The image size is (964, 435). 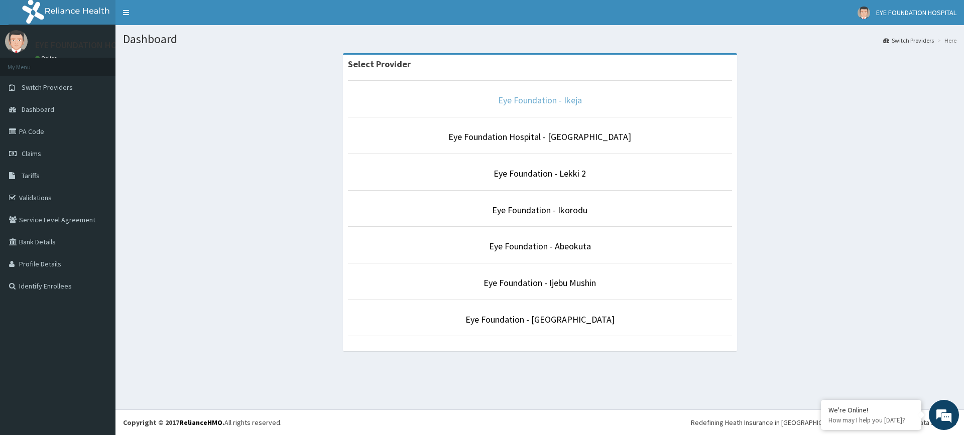 What do you see at coordinates (47, 87) in the screenshot?
I see `span: Switch Providers` at bounding box center [47, 87].